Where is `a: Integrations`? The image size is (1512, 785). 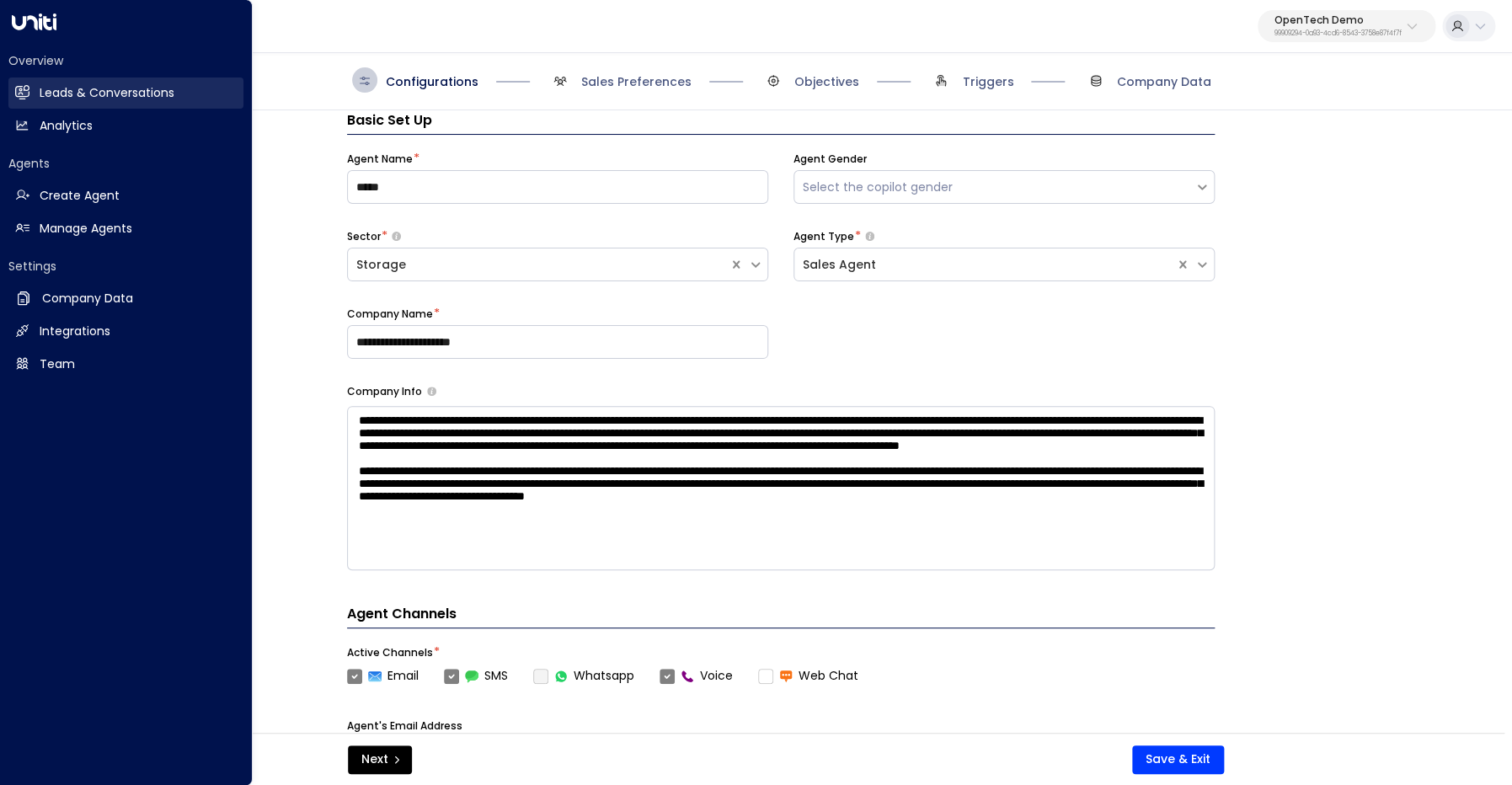 a: Integrations is located at coordinates (125, 331).